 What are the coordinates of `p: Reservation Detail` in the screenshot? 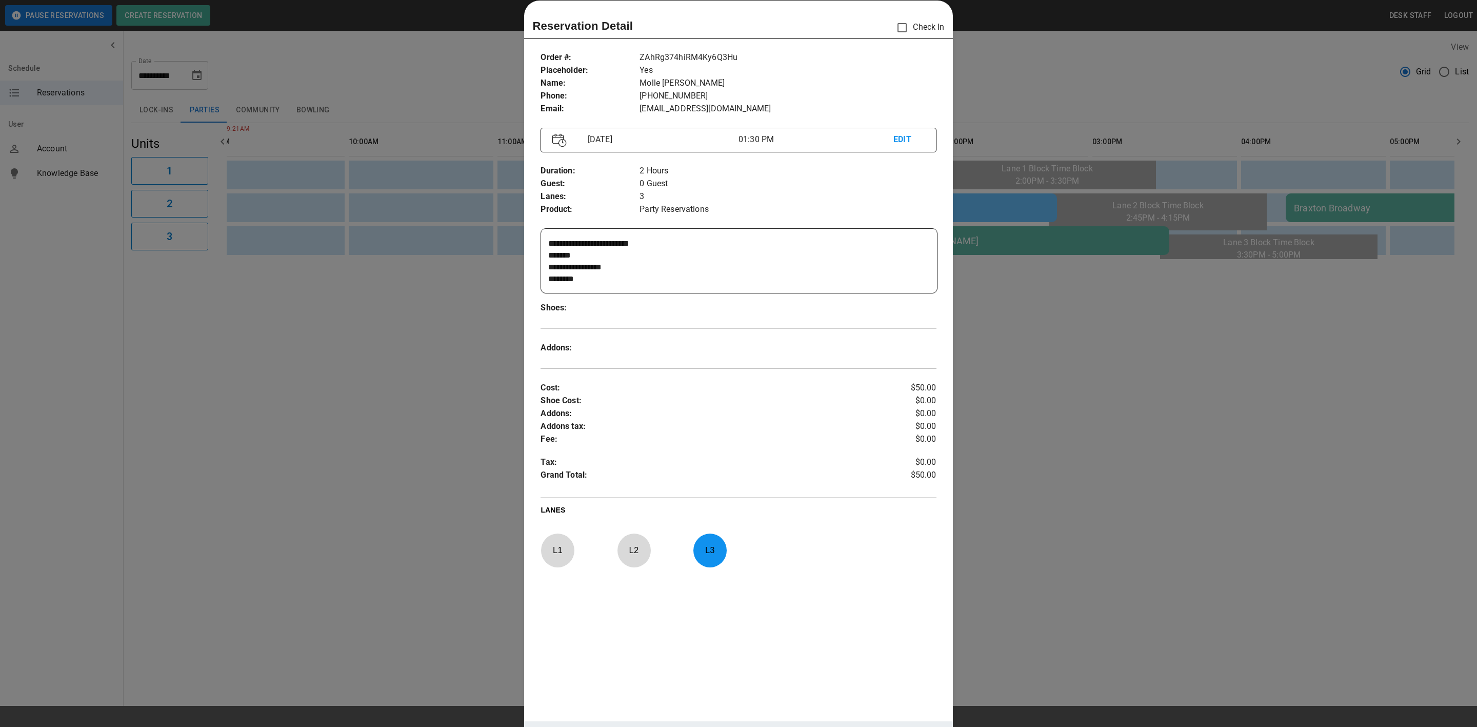 It's located at (583, 26).